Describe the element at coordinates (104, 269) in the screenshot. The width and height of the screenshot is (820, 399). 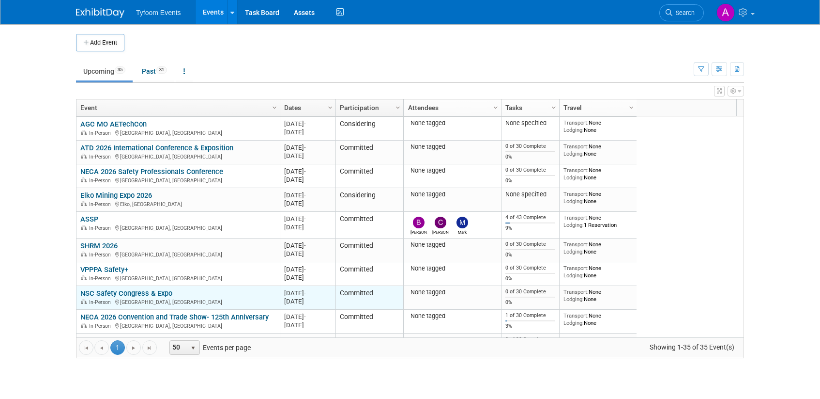
I see `a: VPPPA Safety+` at that location.